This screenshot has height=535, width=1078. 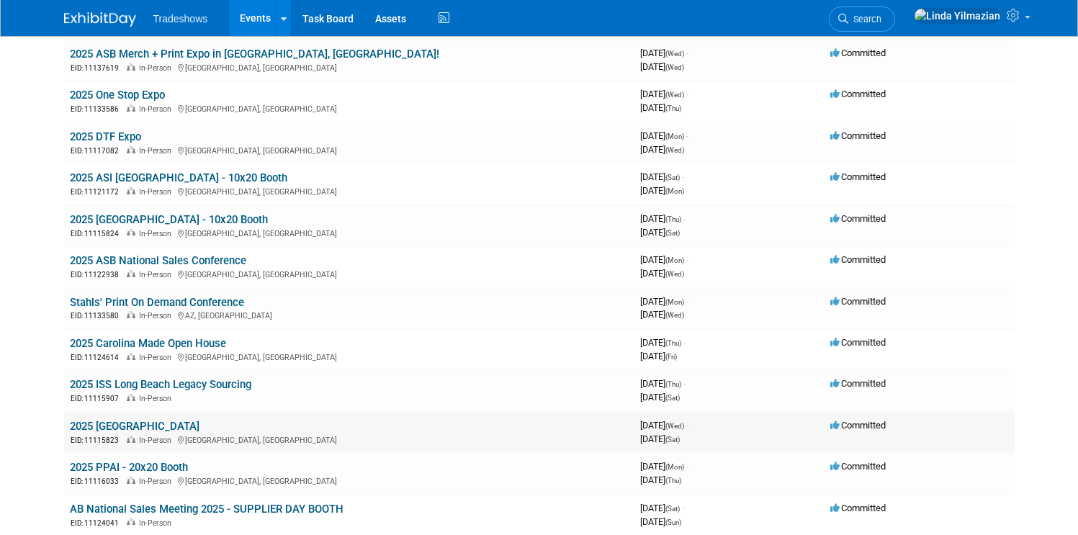 What do you see at coordinates (161, 385) in the screenshot?
I see `a: 2025 ISS Long Beach Legacy Sourcing` at bounding box center [161, 385].